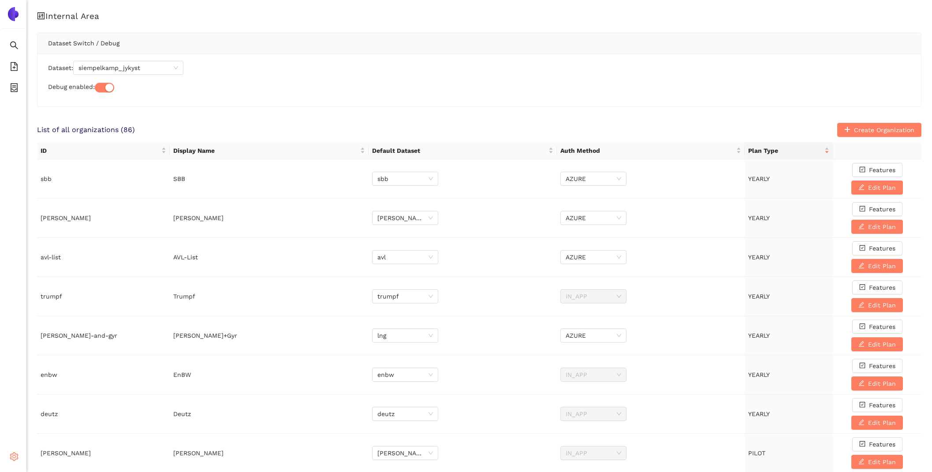  What do you see at coordinates (847, 130) in the screenshot?
I see `span: plus` at bounding box center [847, 130].